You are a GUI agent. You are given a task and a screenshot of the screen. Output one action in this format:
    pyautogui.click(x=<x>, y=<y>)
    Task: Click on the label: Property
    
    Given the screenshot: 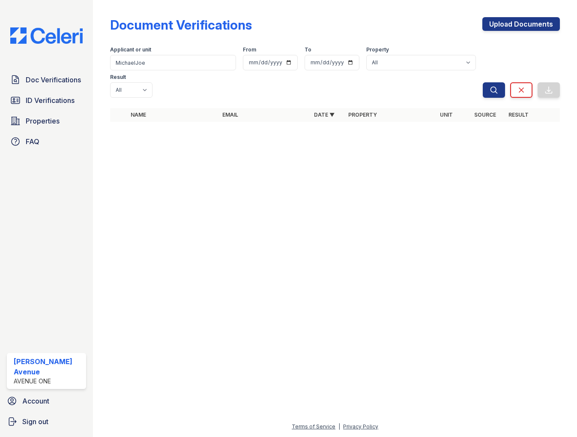 What is the action you would take?
    pyautogui.click(x=378, y=50)
    